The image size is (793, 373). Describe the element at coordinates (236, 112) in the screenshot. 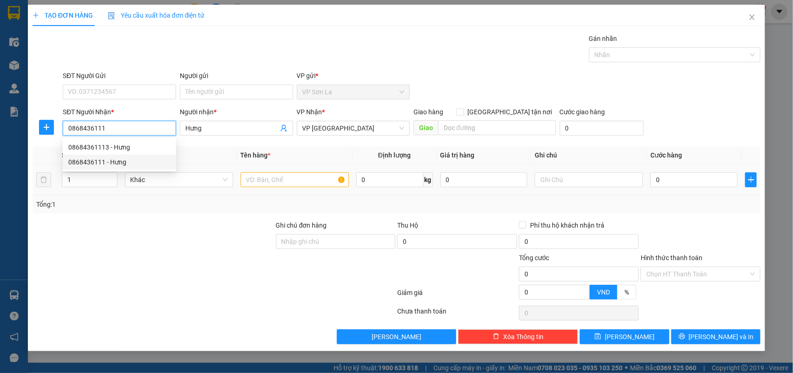

I see `div: Người nhận` at that location.